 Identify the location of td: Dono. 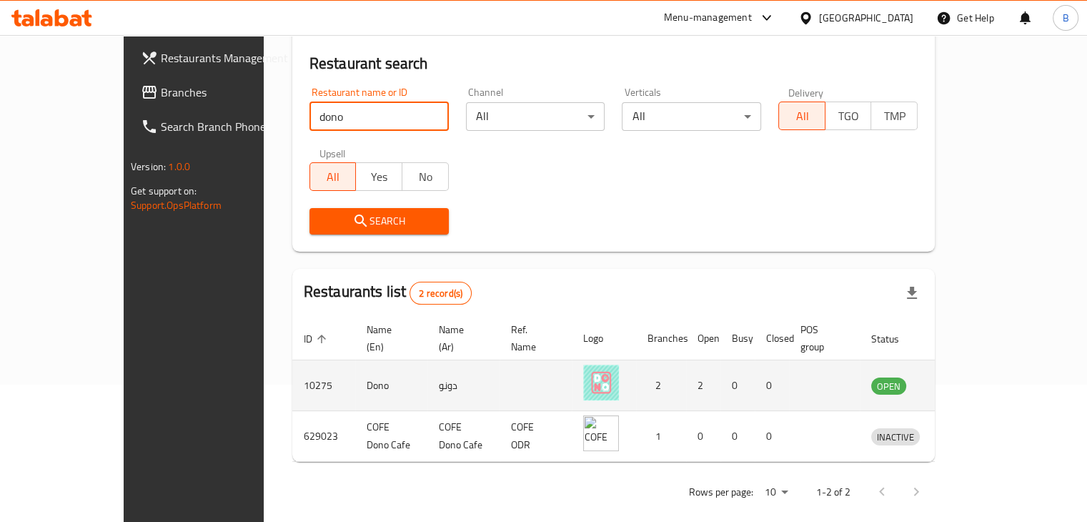
(391, 385).